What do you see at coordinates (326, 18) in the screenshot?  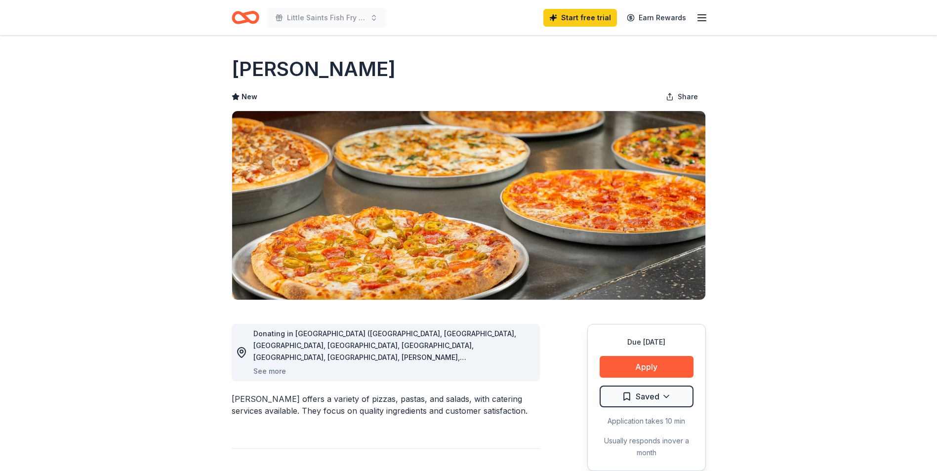 I see `button: Little Saints Fish Fry & Auction` at bounding box center [326, 18].